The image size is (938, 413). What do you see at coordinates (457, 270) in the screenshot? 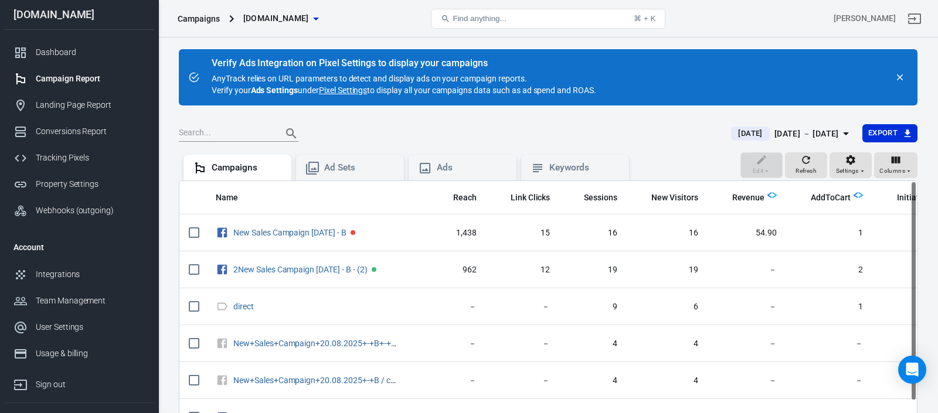
I see `span: 962` at bounding box center [457, 270].